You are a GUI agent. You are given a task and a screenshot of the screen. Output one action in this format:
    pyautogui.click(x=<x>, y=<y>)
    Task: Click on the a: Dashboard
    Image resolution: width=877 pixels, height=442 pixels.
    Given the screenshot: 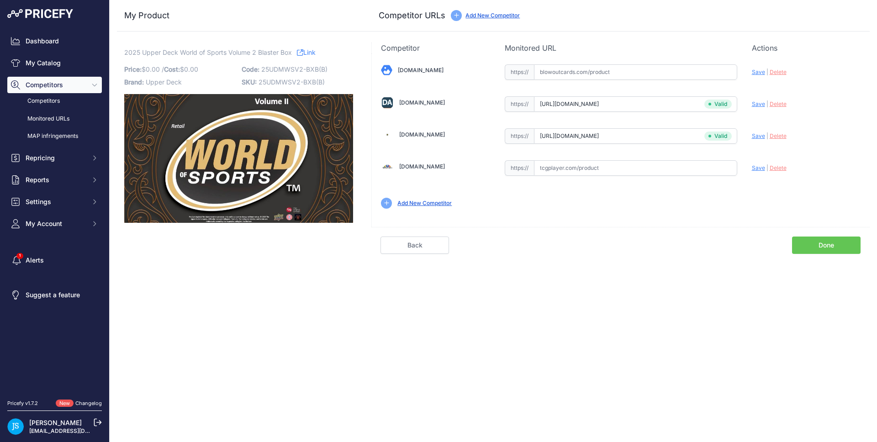 What is the action you would take?
    pyautogui.click(x=54, y=41)
    